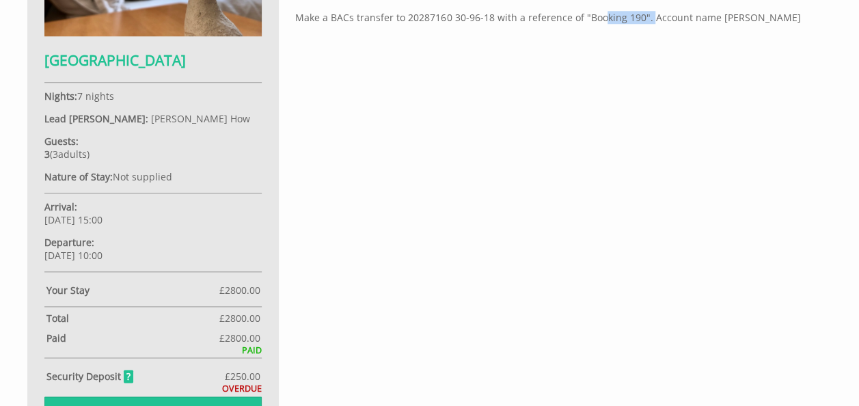 The width and height of the screenshot is (859, 406). Describe the element at coordinates (133, 338) in the screenshot. I see `strong: Paid` at that location.